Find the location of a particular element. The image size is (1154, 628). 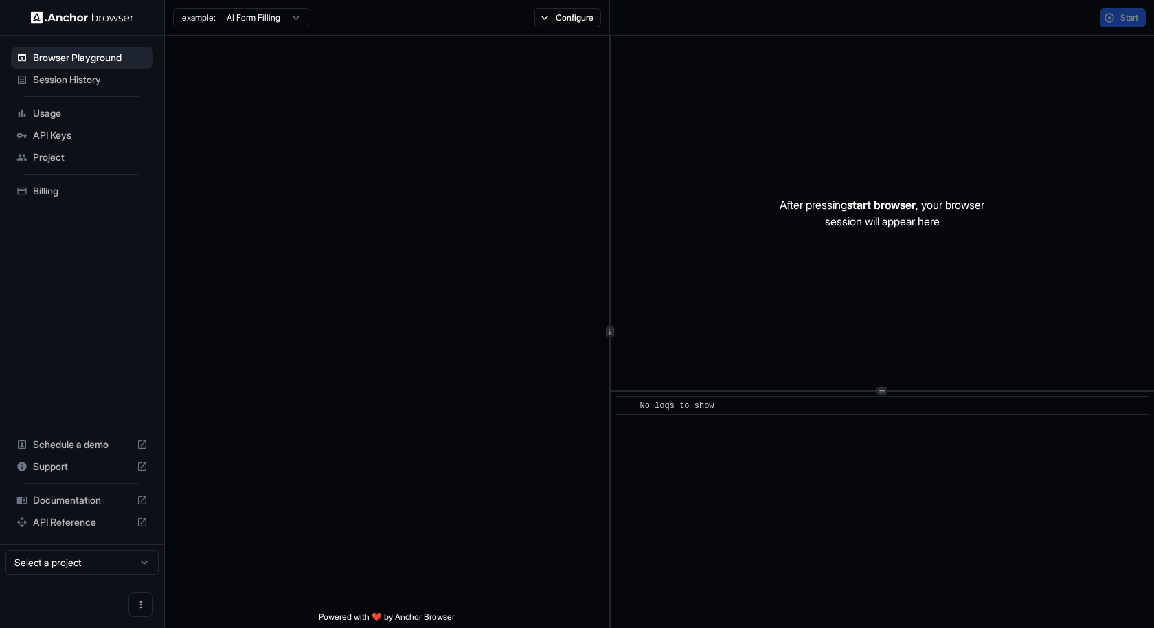

span: Documentation is located at coordinates (82, 500).